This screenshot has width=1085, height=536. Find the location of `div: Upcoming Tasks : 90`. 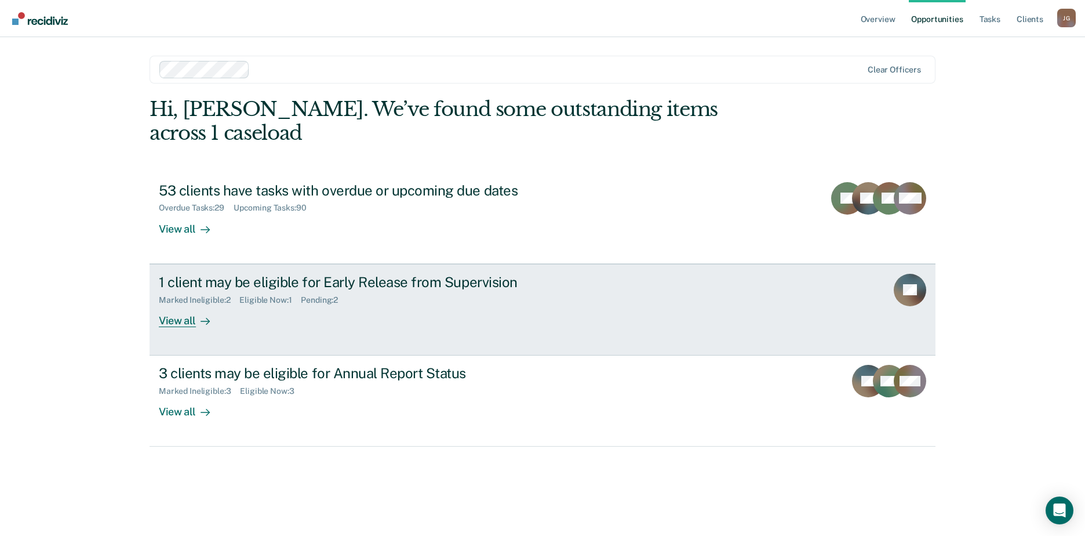

div: Upcoming Tasks : 90 is located at coordinates (275, 208).